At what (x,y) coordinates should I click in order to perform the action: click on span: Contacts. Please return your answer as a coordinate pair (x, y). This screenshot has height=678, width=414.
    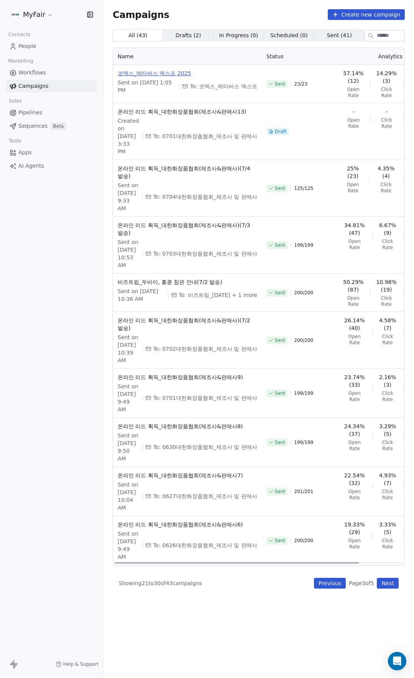
    Looking at the image, I should click on (19, 35).